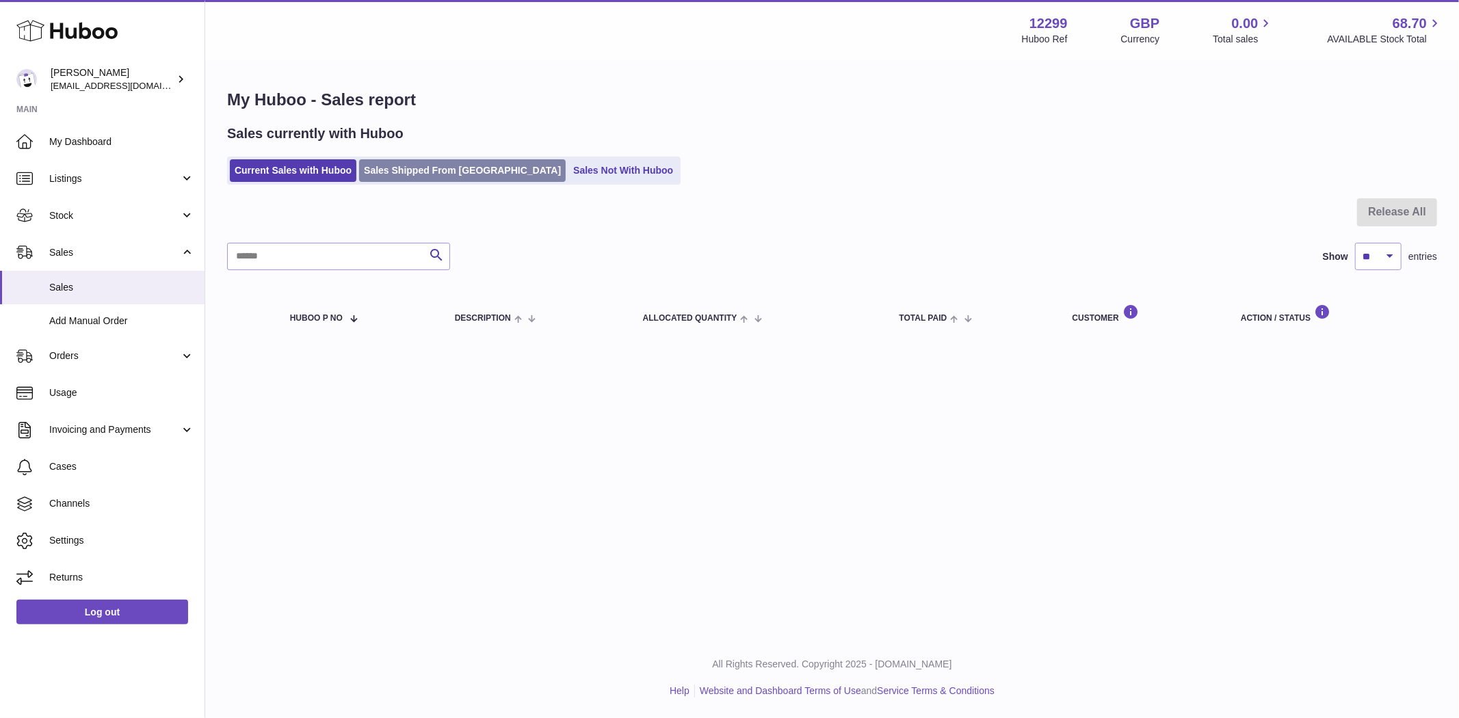 This screenshot has width=1459, height=718. Describe the element at coordinates (1242, 30) in the screenshot. I see `a: 0.00 Total sales` at that location.